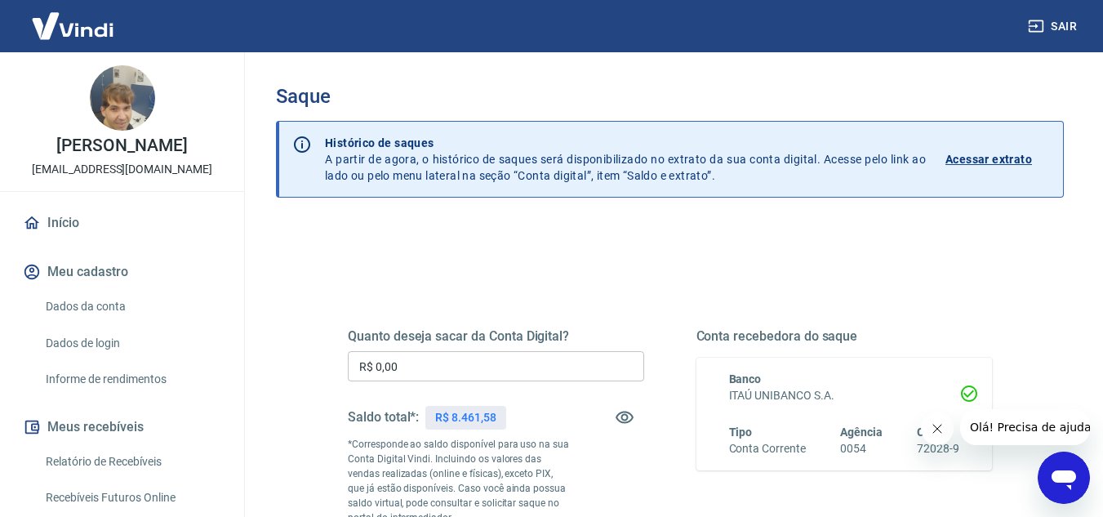  What do you see at coordinates (122, 427) in the screenshot?
I see `button: Meus recebíveis` at bounding box center [122, 427].